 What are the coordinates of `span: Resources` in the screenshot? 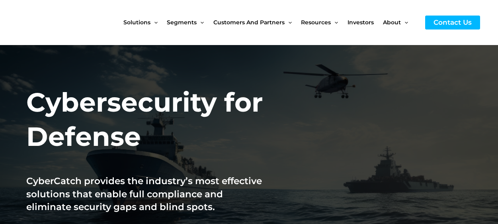 It's located at (315, 22).